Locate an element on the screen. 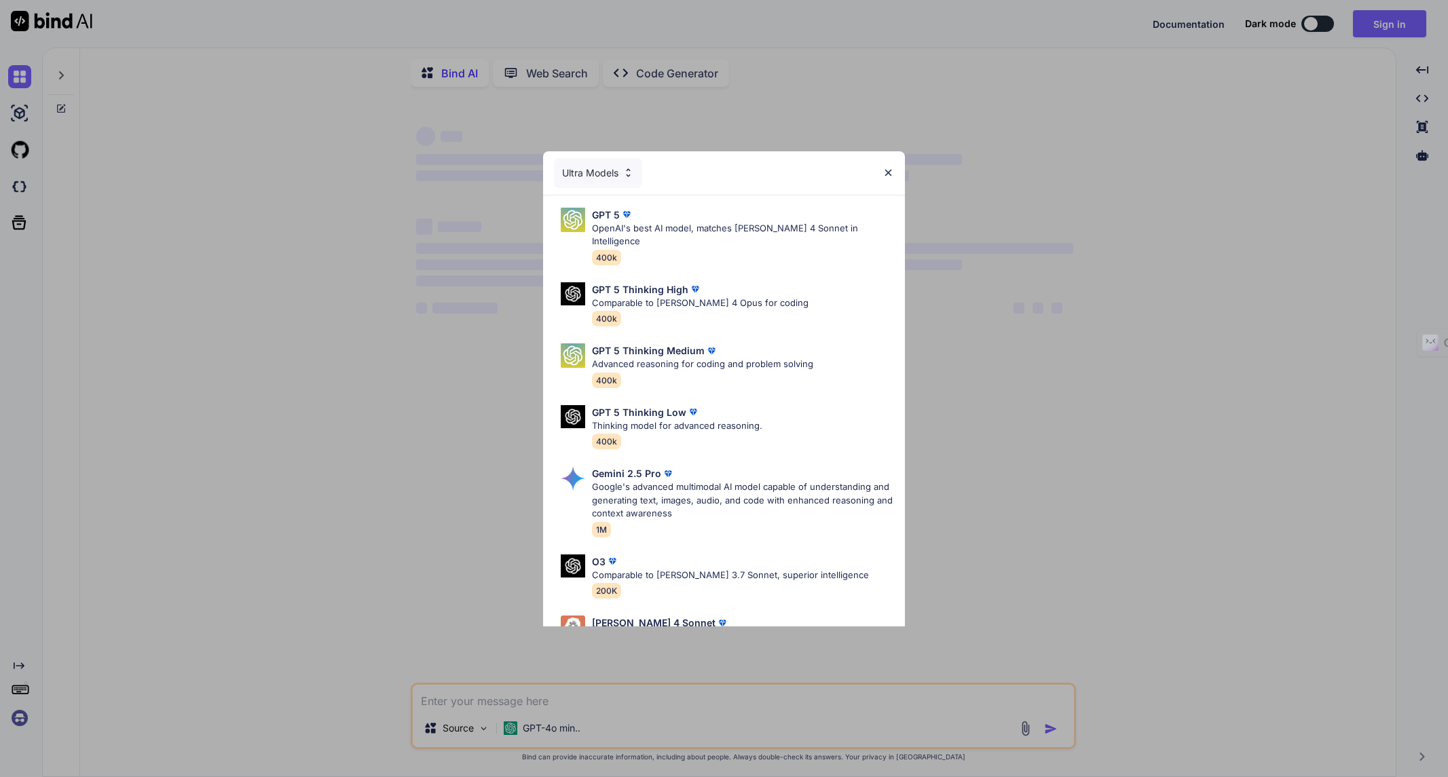  p: Thinking model for advanced reasoning. is located at coordinates (677, 426).